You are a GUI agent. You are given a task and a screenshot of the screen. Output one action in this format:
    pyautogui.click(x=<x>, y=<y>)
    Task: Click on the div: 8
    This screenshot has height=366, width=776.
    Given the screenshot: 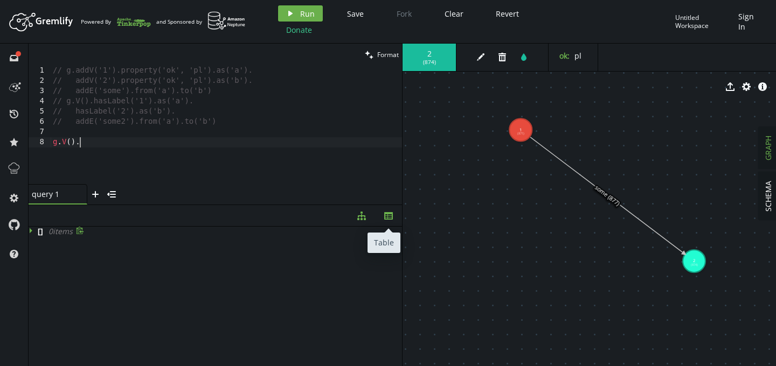 What is the action you would take?
    pyautogui.click(x=40, y=142)
    